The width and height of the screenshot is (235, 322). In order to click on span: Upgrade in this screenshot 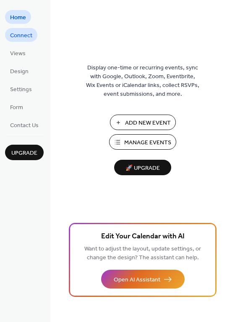, I will do `click(24, 153)`.